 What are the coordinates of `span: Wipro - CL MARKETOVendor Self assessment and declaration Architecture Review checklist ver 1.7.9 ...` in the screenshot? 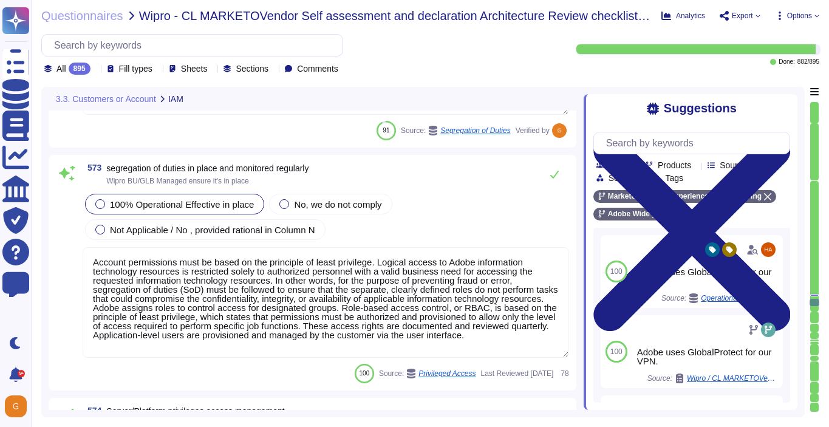 It's located at (395, 16).